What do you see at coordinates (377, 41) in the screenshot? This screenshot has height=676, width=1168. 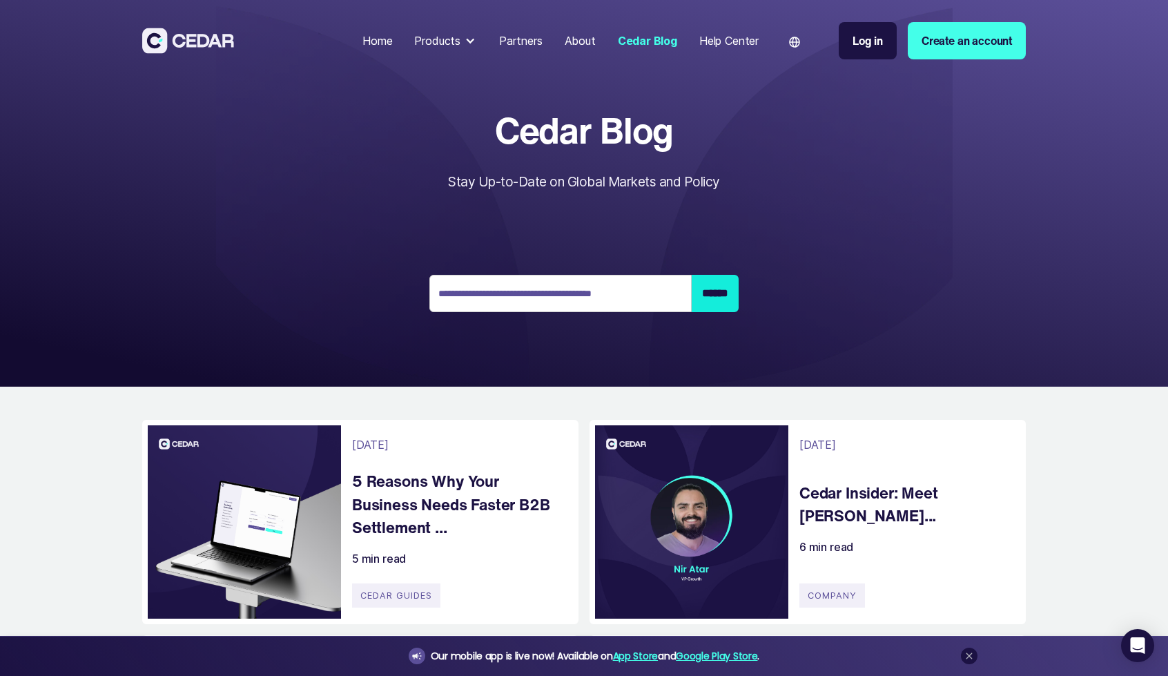 I see `div: Home` at bounding box center [377, 41].